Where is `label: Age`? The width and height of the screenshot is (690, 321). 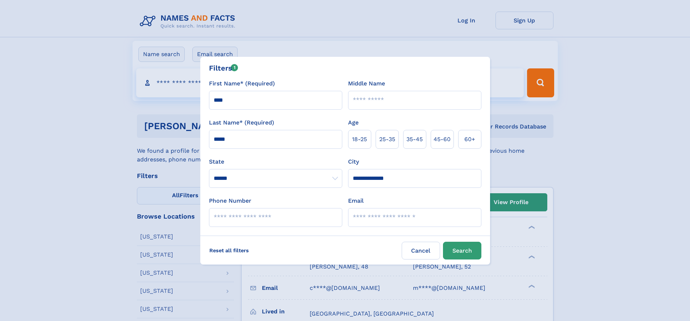
label: Age is located at coordinates (353, 123).